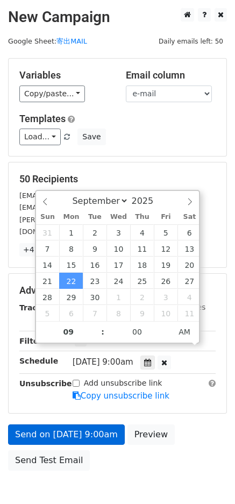 The width and height of the screenshot is (235, 504). I want to click on span: September 27, 2025, so click(189, 281).